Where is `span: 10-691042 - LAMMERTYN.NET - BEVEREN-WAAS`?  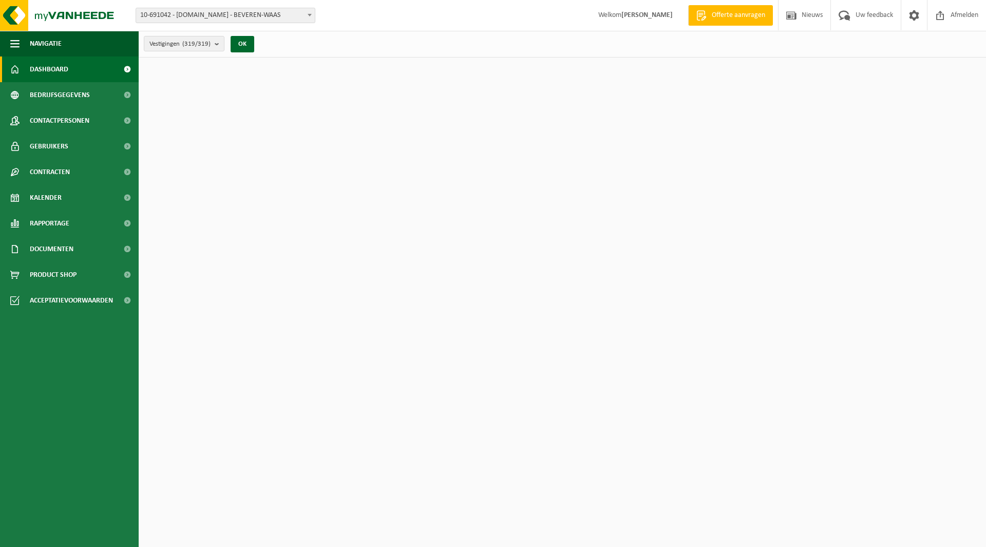
span: 10-691042 - LAMMERTYN.NET - BEVEREN-WAAS is located at coordinates (225, 15).